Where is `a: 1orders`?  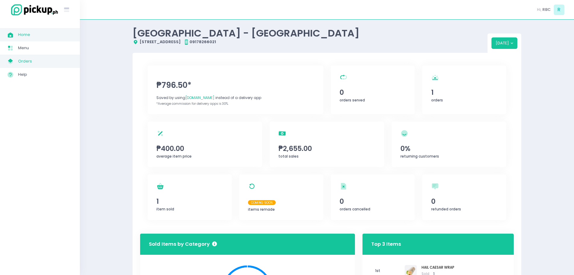
a: 1orders is located at coordinates (464, 90).